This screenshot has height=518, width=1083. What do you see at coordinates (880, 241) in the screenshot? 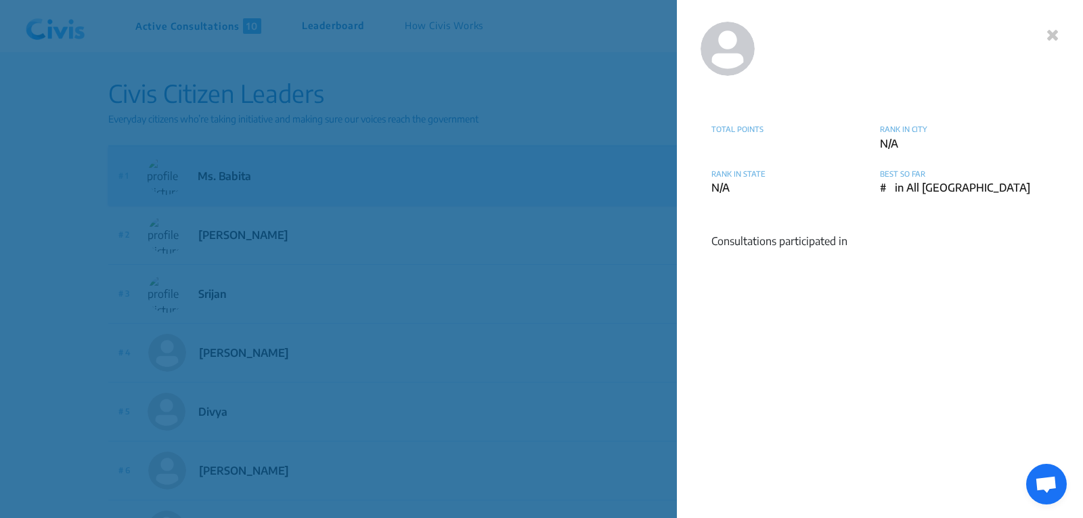
I see `p: Consultations participated in` at bounding box center [880, 241].